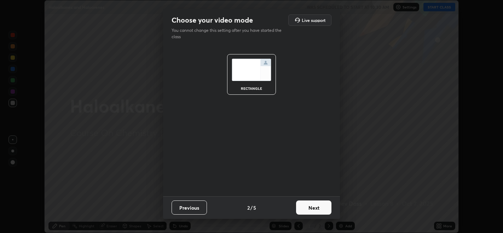  Describe the element at coordinates (313, 20) in the screenshot. I see `h5: Live support` at that location.